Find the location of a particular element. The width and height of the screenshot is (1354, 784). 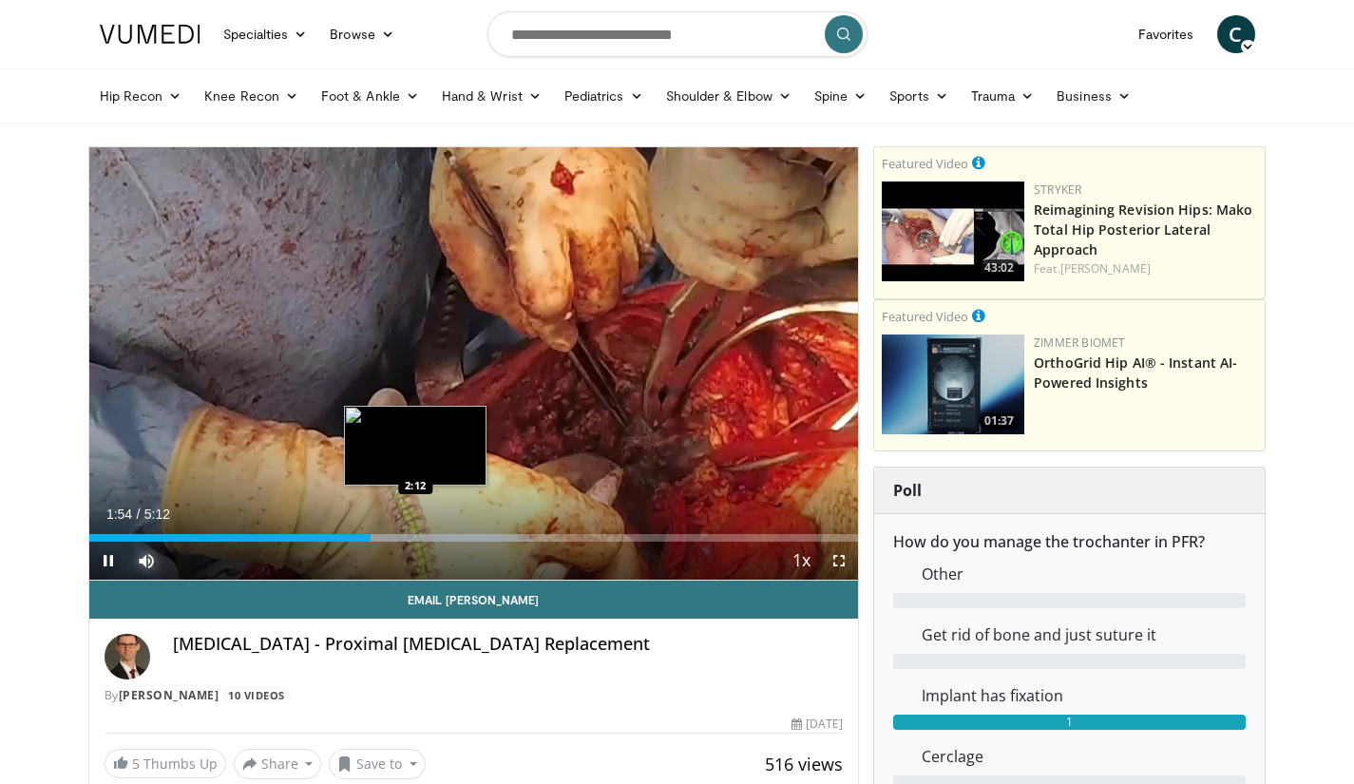

a: Pediatrics is located at coordinates (603, 96).